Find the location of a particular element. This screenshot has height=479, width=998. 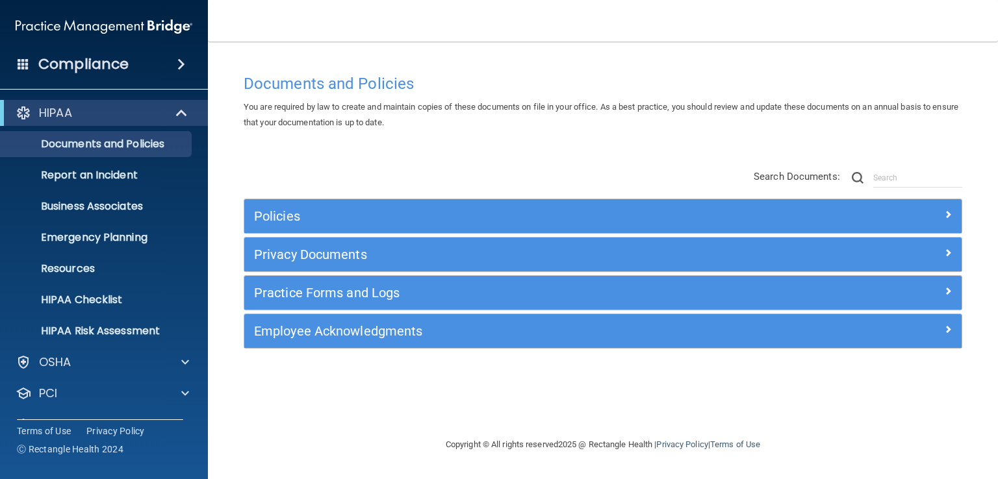

h5: Employee Acknowledgments is located at coordinates (513, 331).